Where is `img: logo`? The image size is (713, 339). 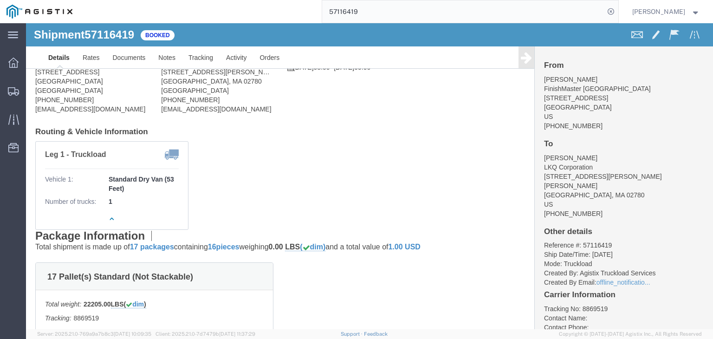
img: logo is located at coordinates (39, 12).